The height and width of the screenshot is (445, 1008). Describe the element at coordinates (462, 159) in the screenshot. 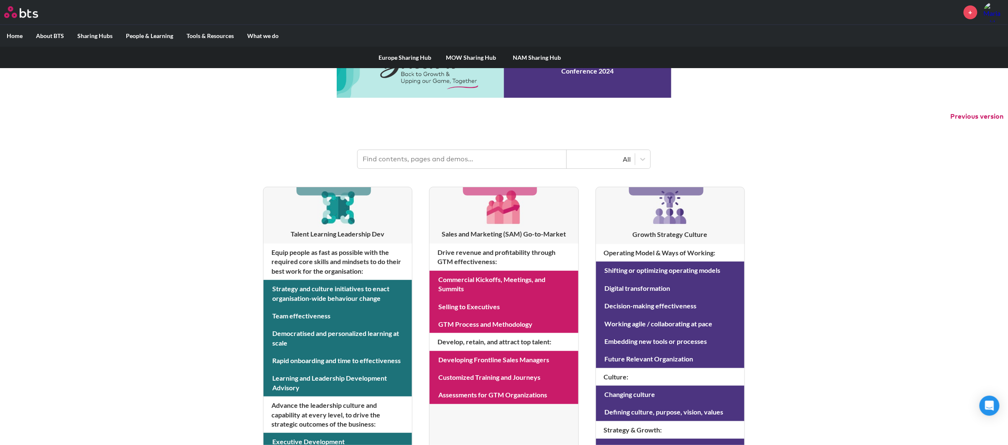

I see `input: Find contents, pages and demos...` at that location.